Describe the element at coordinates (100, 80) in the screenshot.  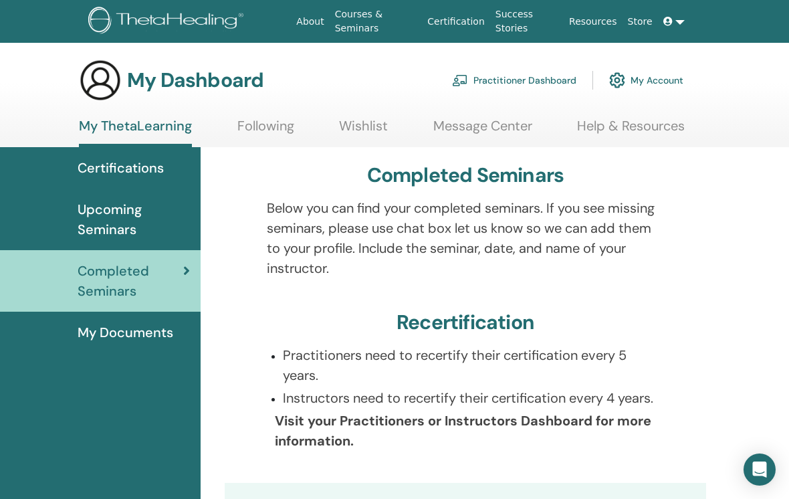
I see `img: generic-user-icon.jpg` at that location.